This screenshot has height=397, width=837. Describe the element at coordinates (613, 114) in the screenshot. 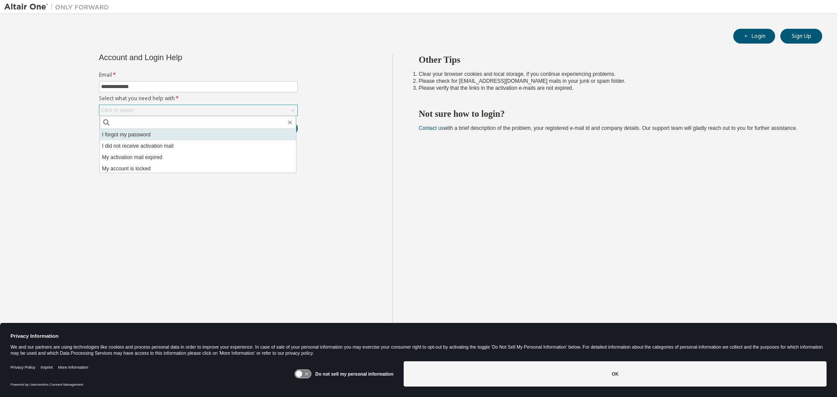

I see `h2: Not sure how to login?` at that location.